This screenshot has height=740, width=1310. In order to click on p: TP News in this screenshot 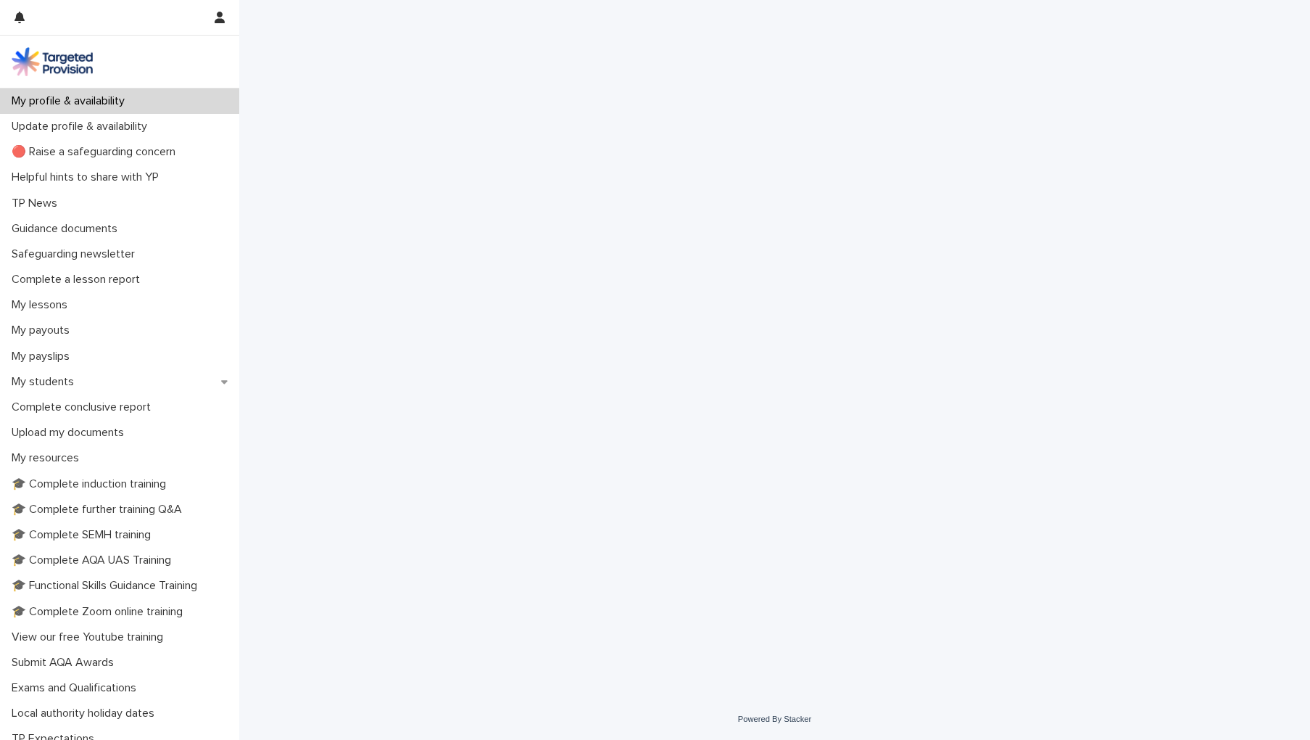, I will do `click(37, 203)`.